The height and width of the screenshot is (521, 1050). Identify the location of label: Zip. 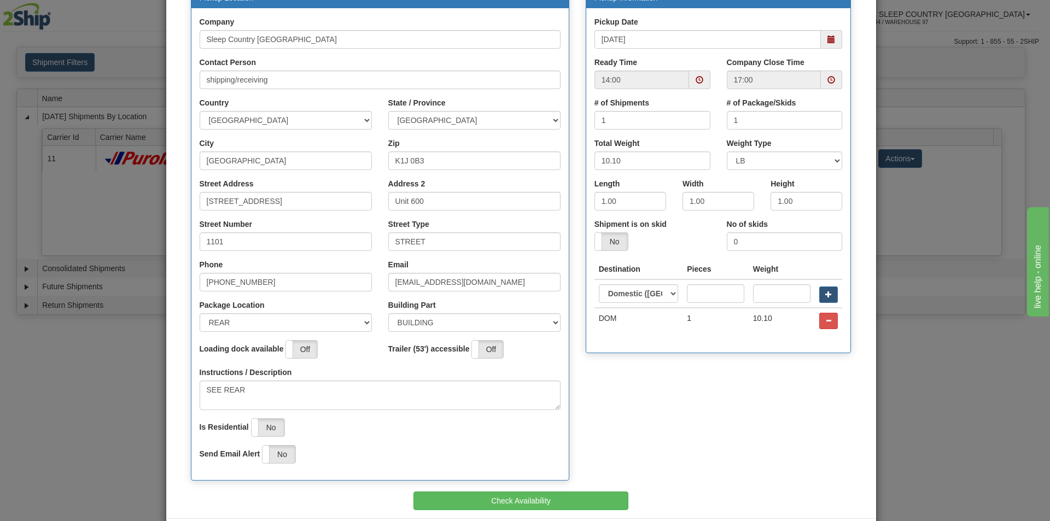
(394, 143).